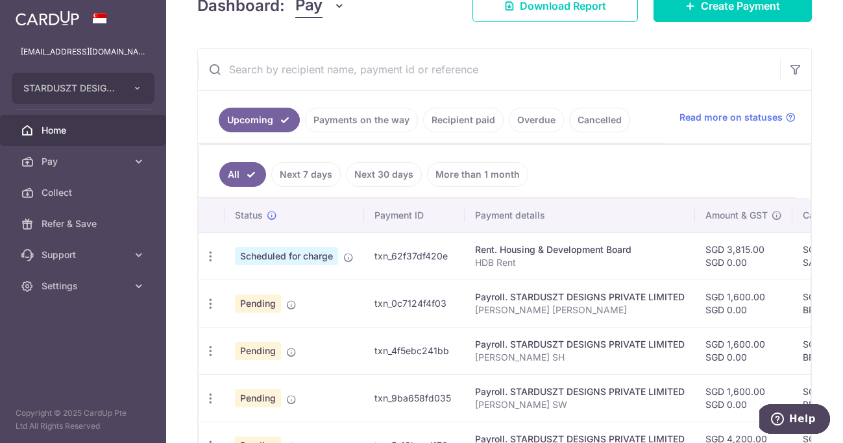 The height and width of the screenshot is (443, 843). What do you see at coordinates (414, 351) in the screenshot?
I see `td: txn_4f5ebc241bb` at bounding box center [414, 351].